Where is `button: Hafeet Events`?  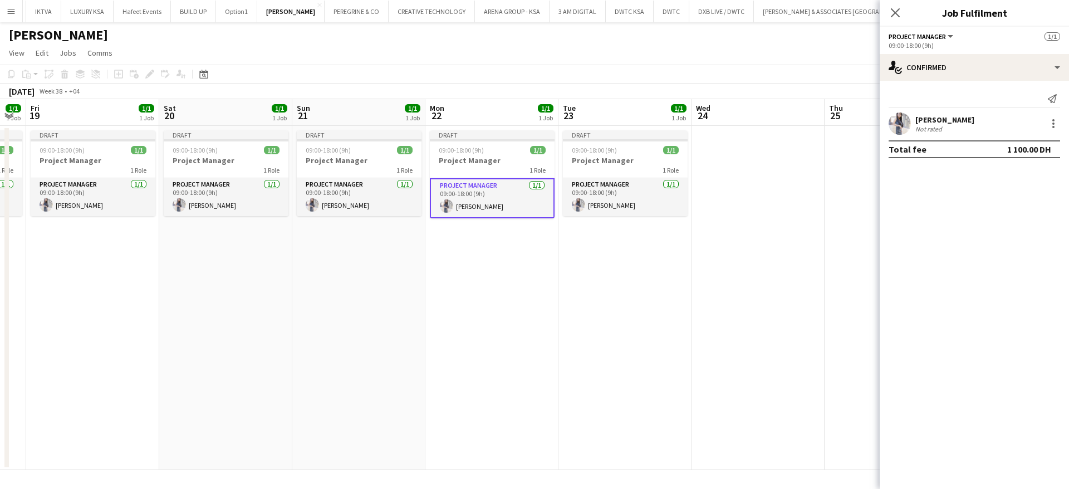
button: Hafeet Events is located at coordinates (142, 11).